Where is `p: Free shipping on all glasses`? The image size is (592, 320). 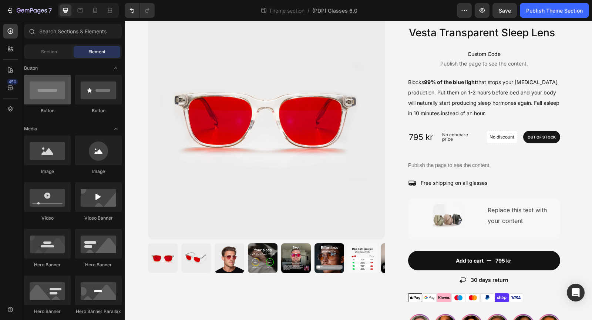 p: Free shipping on all glasses is located at coordinates (329, 162).